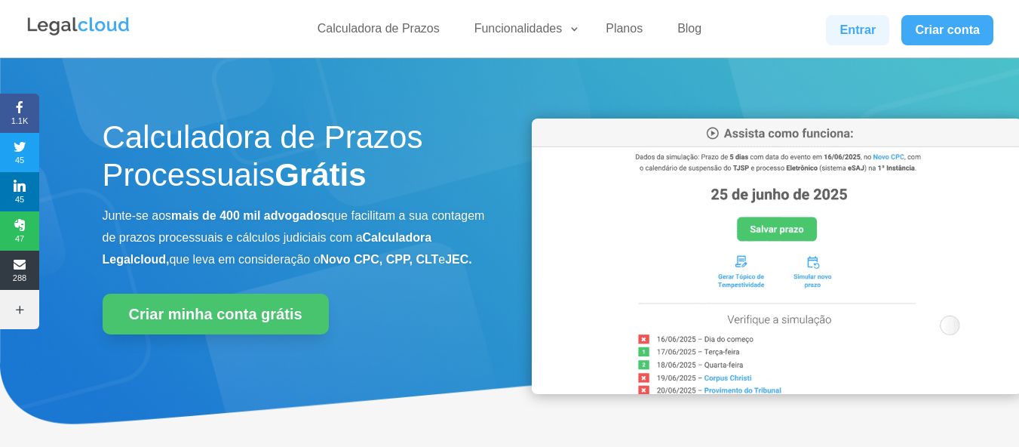 The height and width of the screenshot is (447, 1019). Describe the element at coordinates (523, 32) in the screenshot. I see `a: Funcionalidades` at that location.